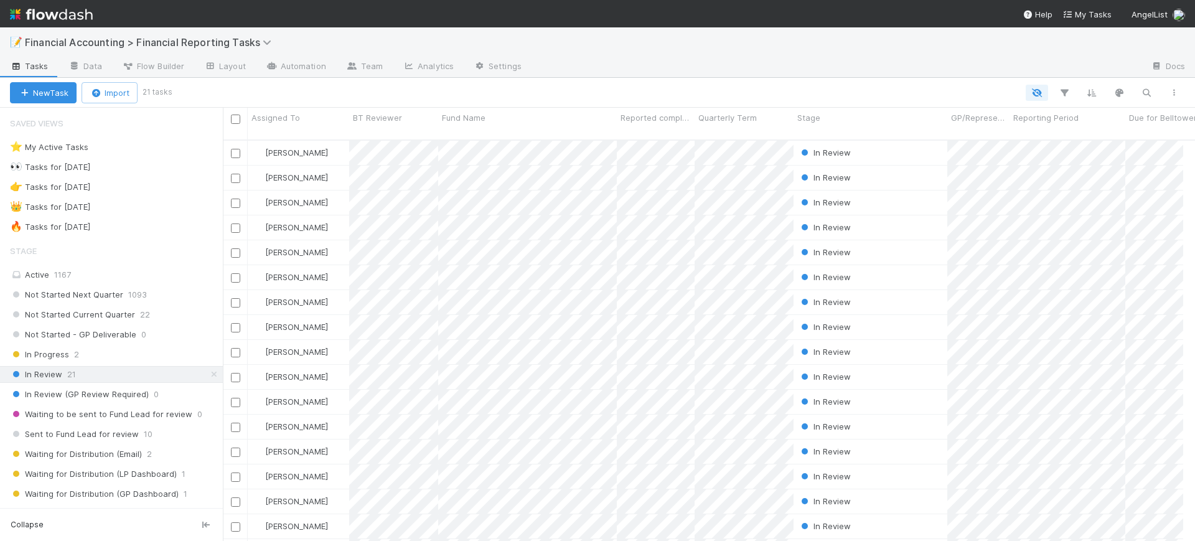 The width and height of the screenshot is (1195, 541). Describe the element at coordinates (1037, 14) in the screenshot. I see `div: Help` at that location.